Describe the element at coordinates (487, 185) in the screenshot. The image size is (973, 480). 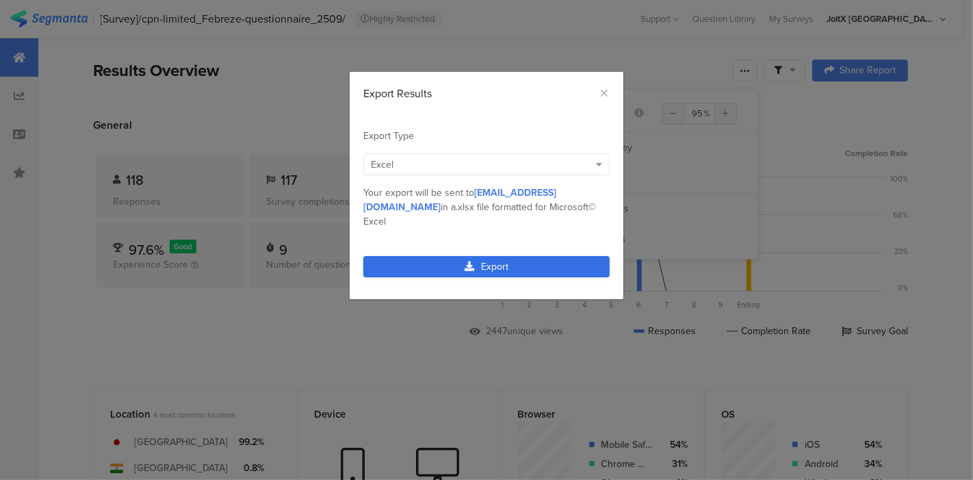
I see `div: dialog` at that location.